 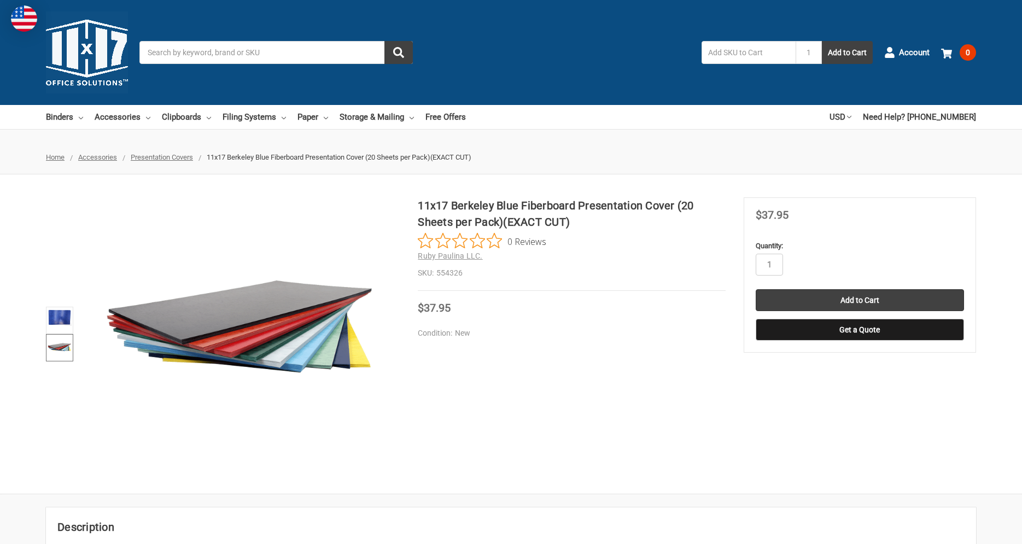 I want to click on input: Add to Cart, so click(x=859, y=300).